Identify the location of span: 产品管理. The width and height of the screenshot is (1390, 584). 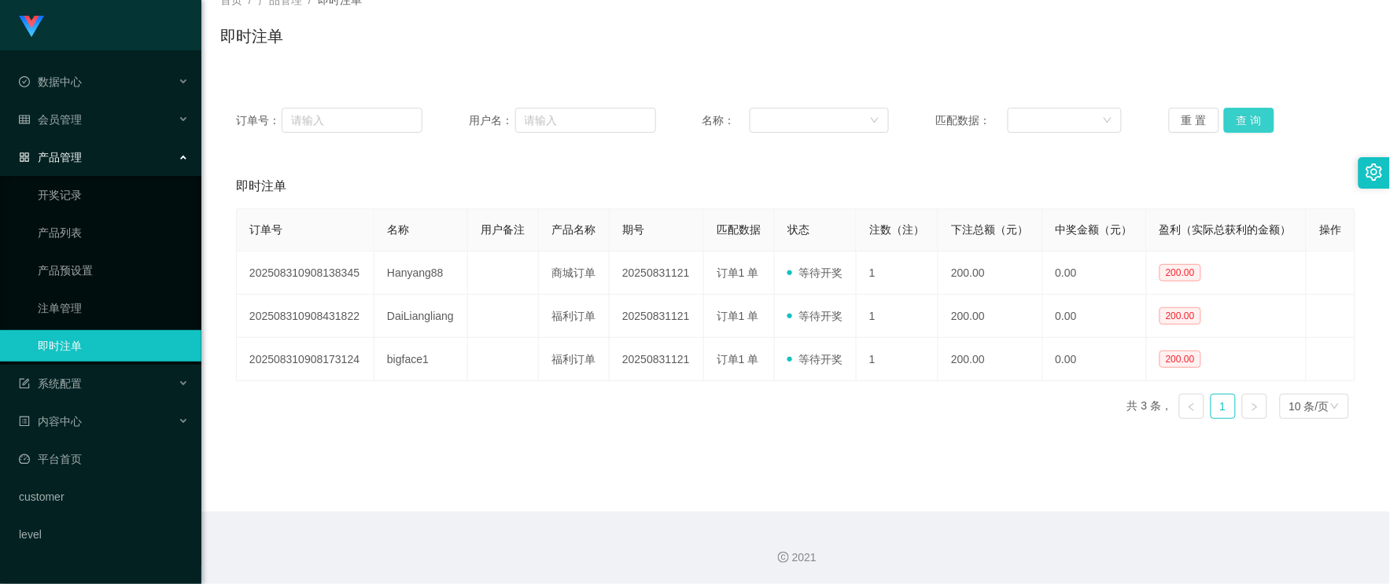
(50, 157).